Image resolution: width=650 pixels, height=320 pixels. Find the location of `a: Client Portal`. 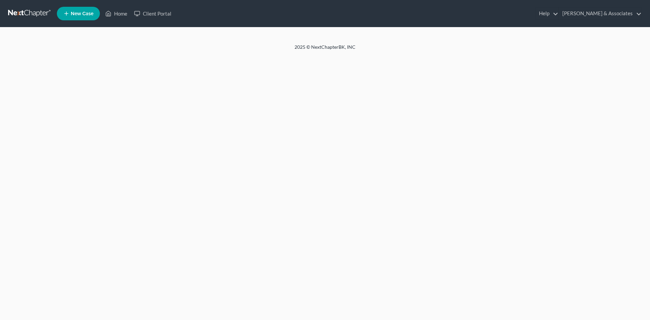

a: Client Portal is located at coordinates (153, 14).